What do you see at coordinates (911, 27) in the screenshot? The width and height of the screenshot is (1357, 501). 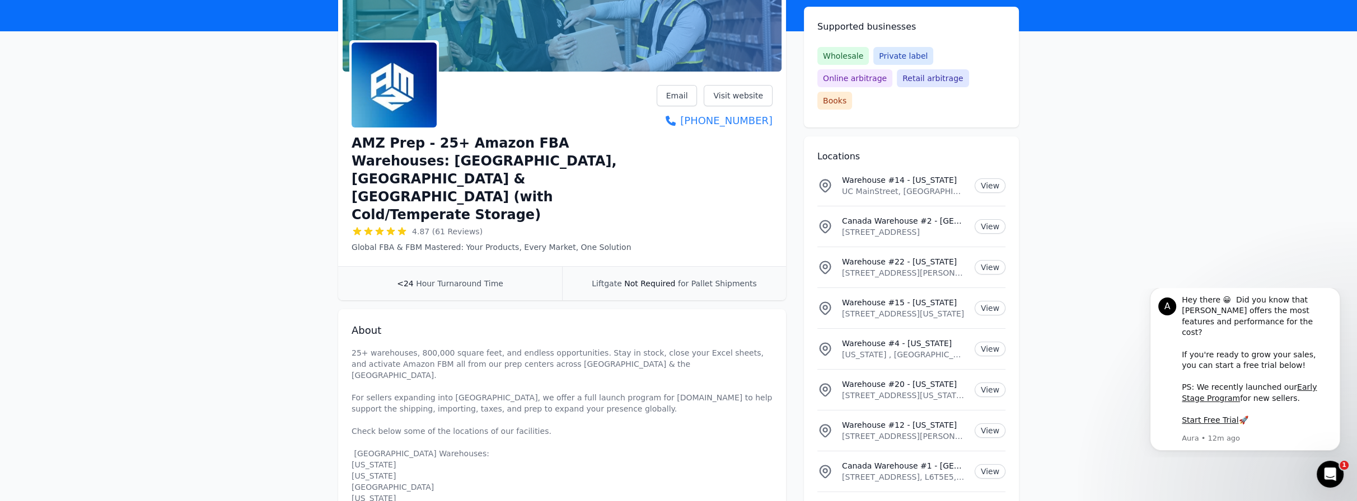 I see `h2: Supported businesses` at bounding box center [911, 27].